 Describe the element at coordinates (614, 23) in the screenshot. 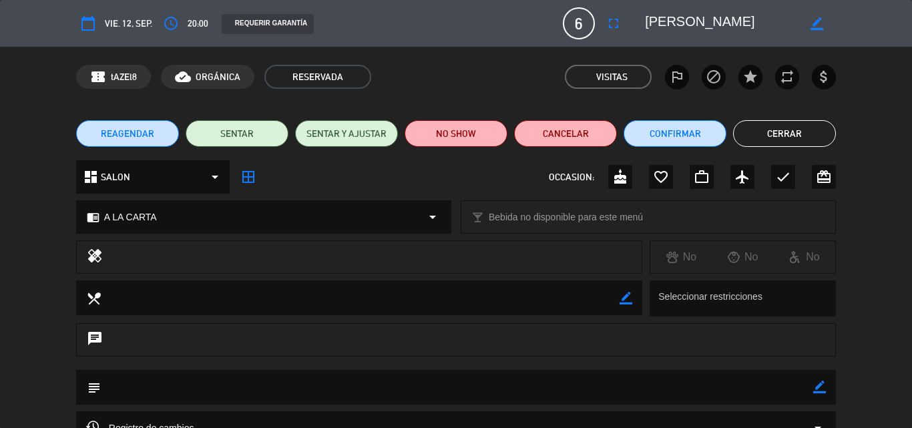

I see `button: fullscreen` at that location.